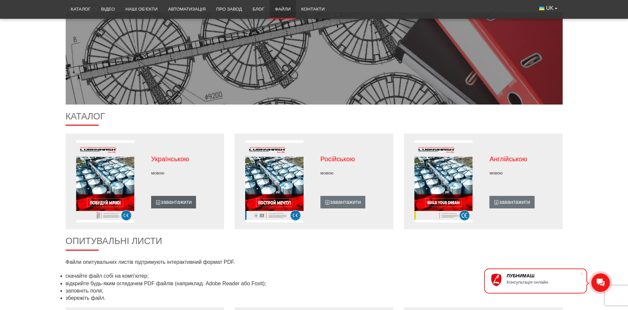 The height and width of the screenshot is (310, 628). I want to click on li: скачайте файл собі на комп’ютер;, so click(314, 276).